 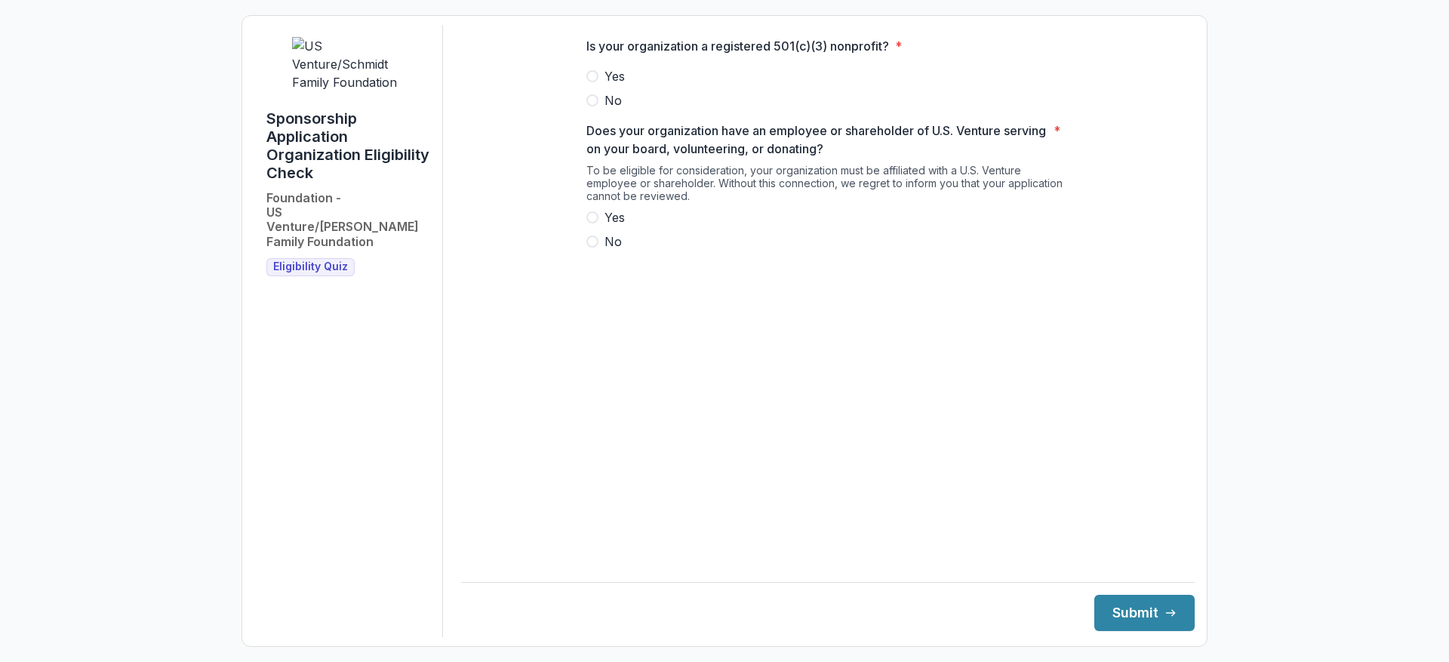 I want to click on h1: Sponsorship Application Organization Eligibility Check, so click(x=348, y=146).